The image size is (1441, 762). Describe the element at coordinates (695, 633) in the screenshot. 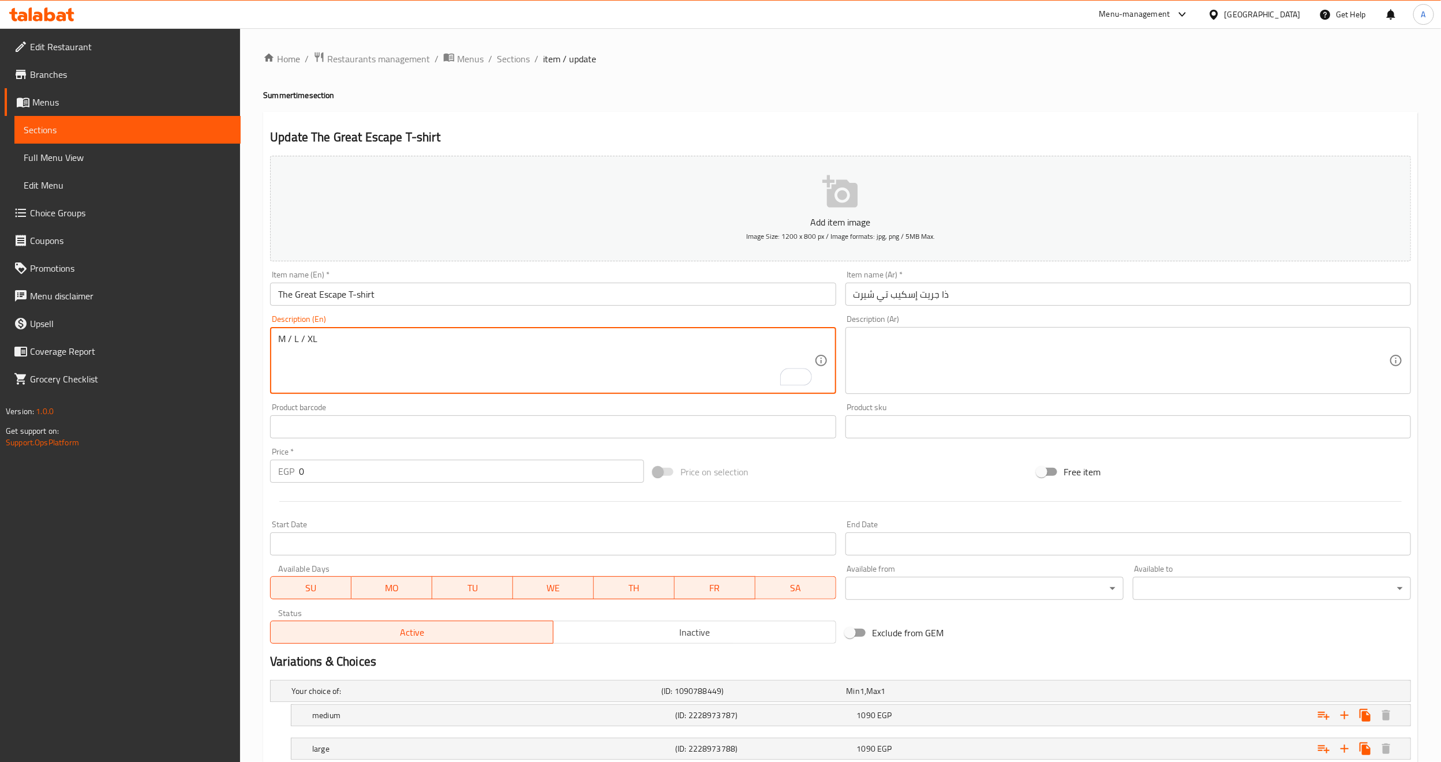

I see `span: Inactive` at that location.